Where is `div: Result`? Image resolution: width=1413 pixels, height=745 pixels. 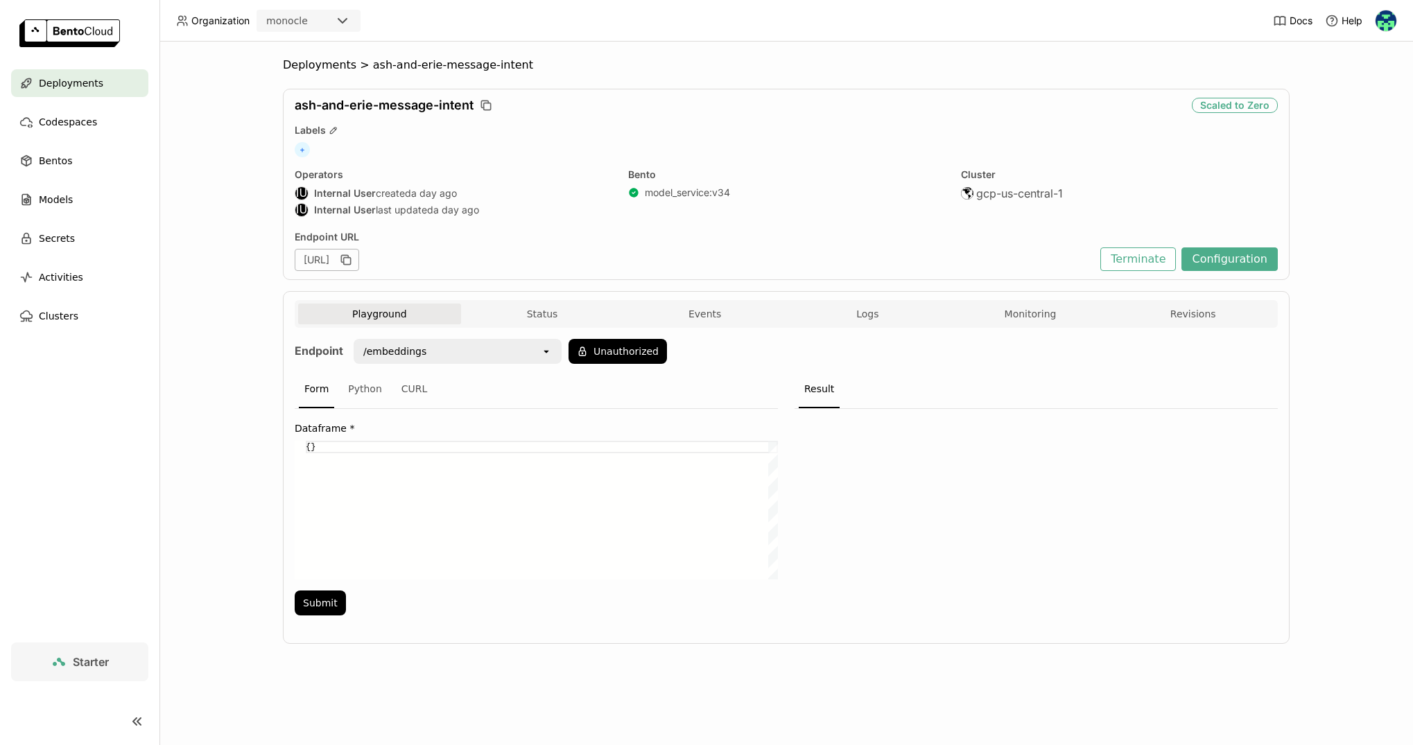 div: Result is located at coordinates (819, 390).